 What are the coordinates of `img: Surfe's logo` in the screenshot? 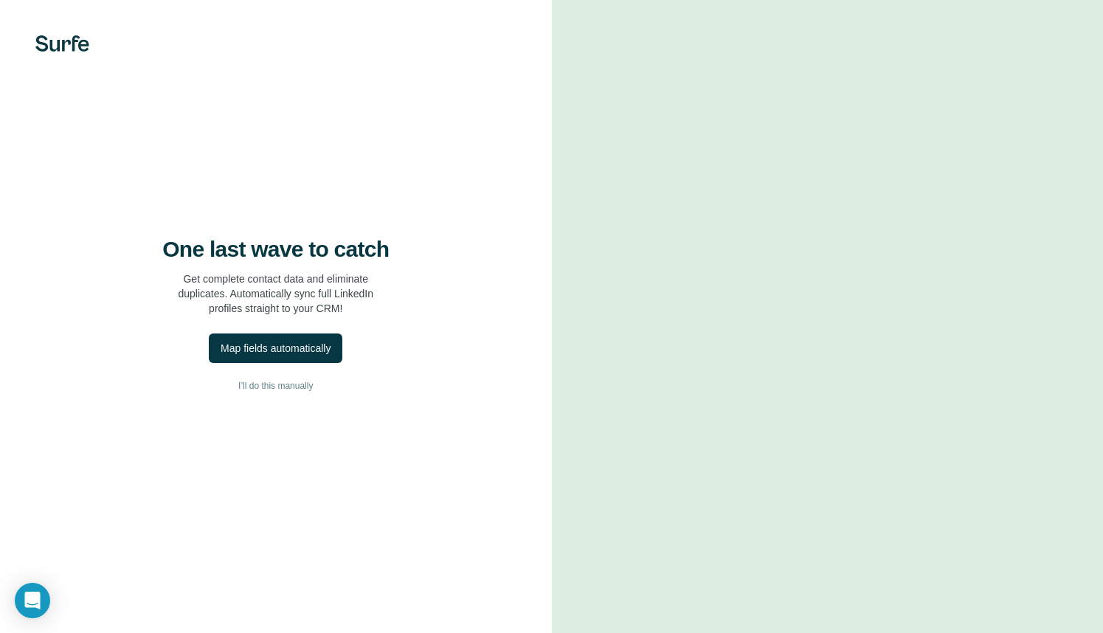 It's located at (62, 44).